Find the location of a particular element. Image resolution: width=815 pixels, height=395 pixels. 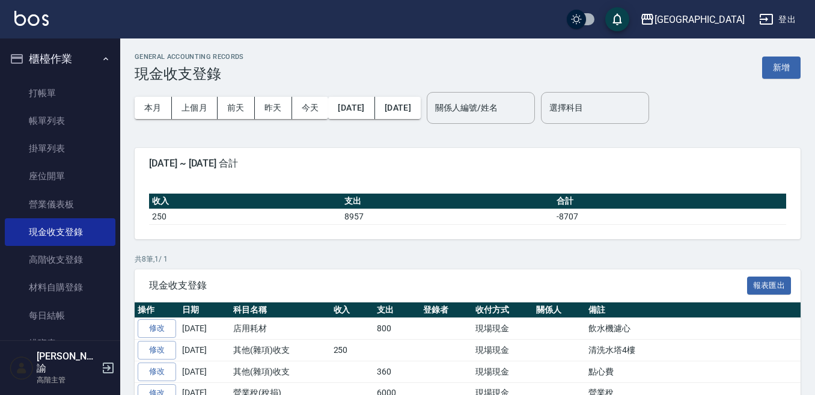

a: 材料自購登錄 is located at coordinates (60, 287).